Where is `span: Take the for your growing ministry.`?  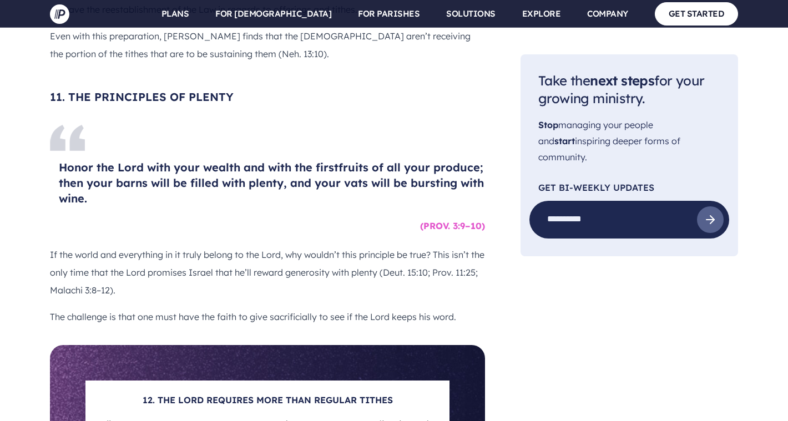
span: Take the for your growing ministry. is located at coordinates (621, 89).